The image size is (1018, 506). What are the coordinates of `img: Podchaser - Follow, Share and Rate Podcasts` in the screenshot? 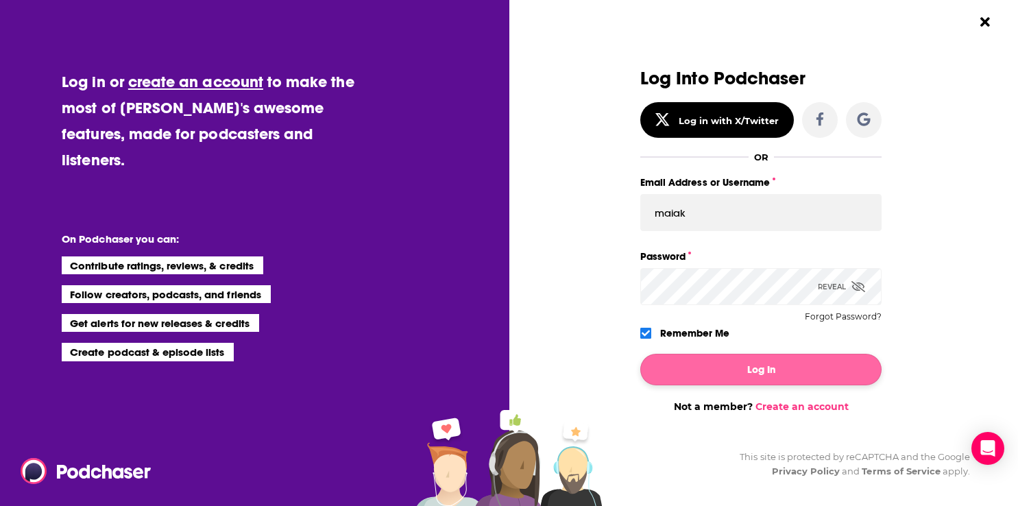 It's located at (86, 471).